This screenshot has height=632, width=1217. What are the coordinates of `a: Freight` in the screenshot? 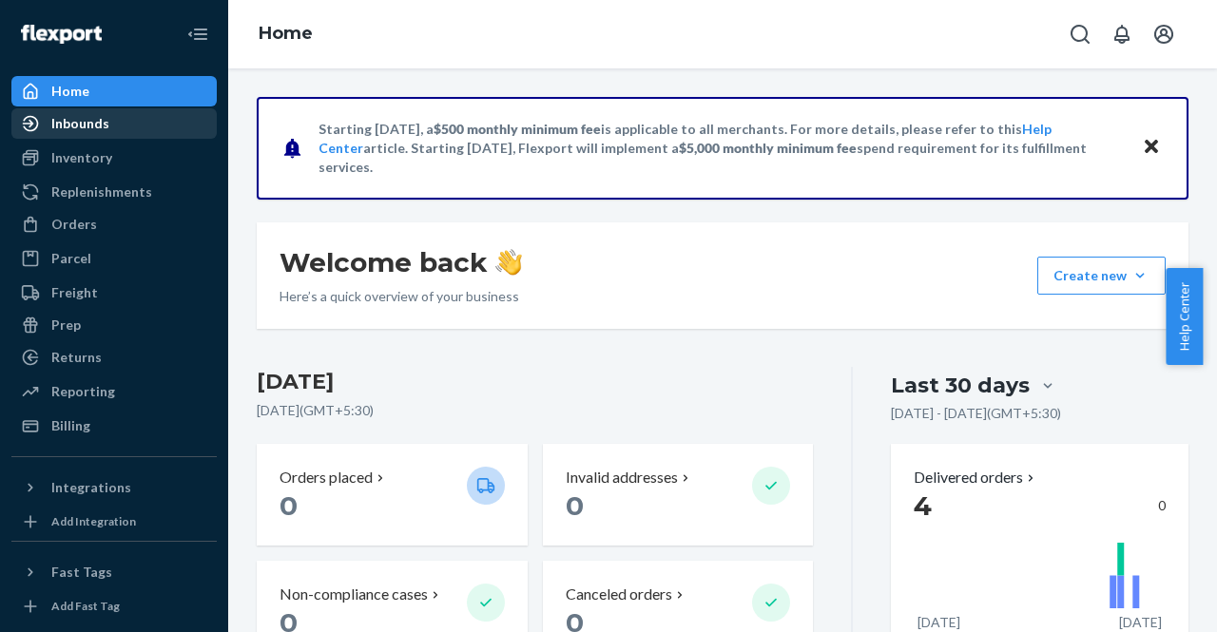 It's located at (114, 293).